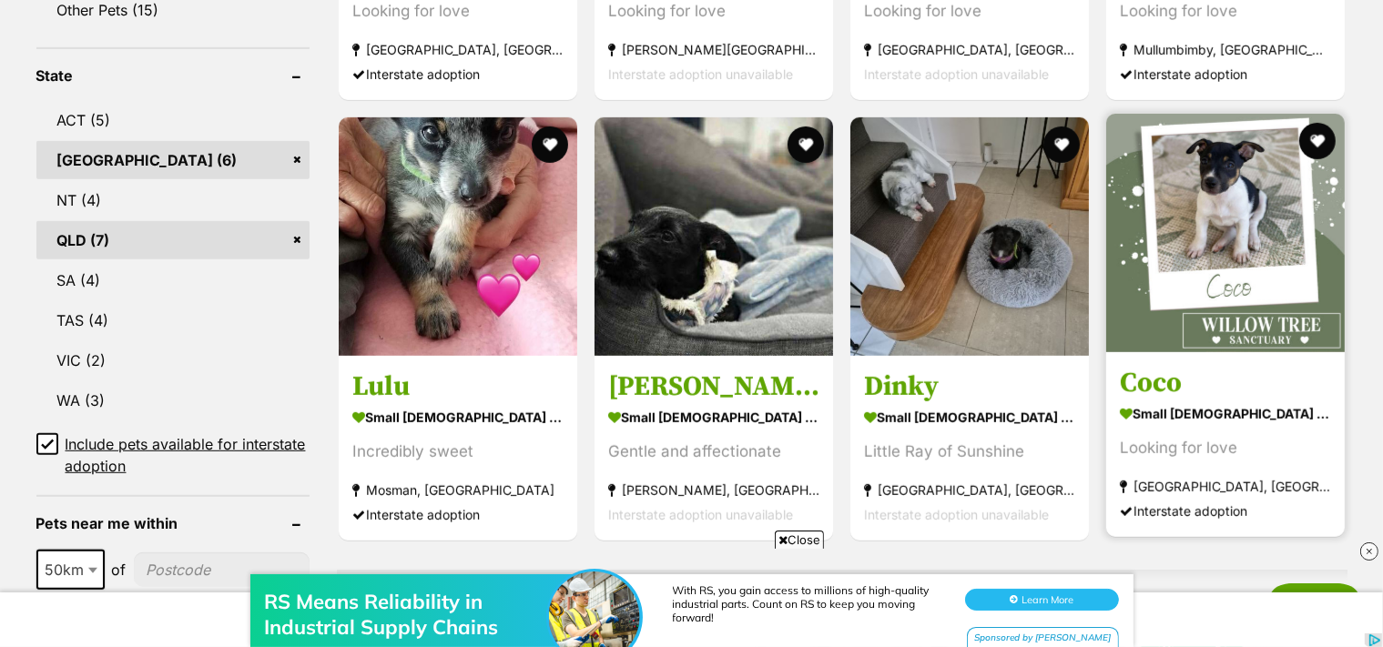 The width and height of the screenshot is (1383, 647). Describe the element at coordinates (173, 320) in the screenshot. I see `a: TAS (4)` at that location.